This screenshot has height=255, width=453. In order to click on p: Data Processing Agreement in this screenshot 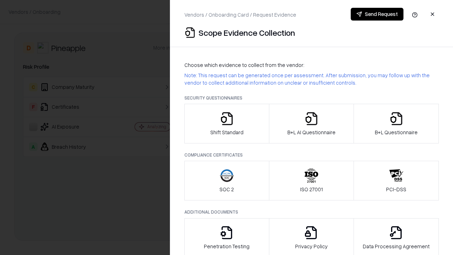, I will do `click(396, 246)`.